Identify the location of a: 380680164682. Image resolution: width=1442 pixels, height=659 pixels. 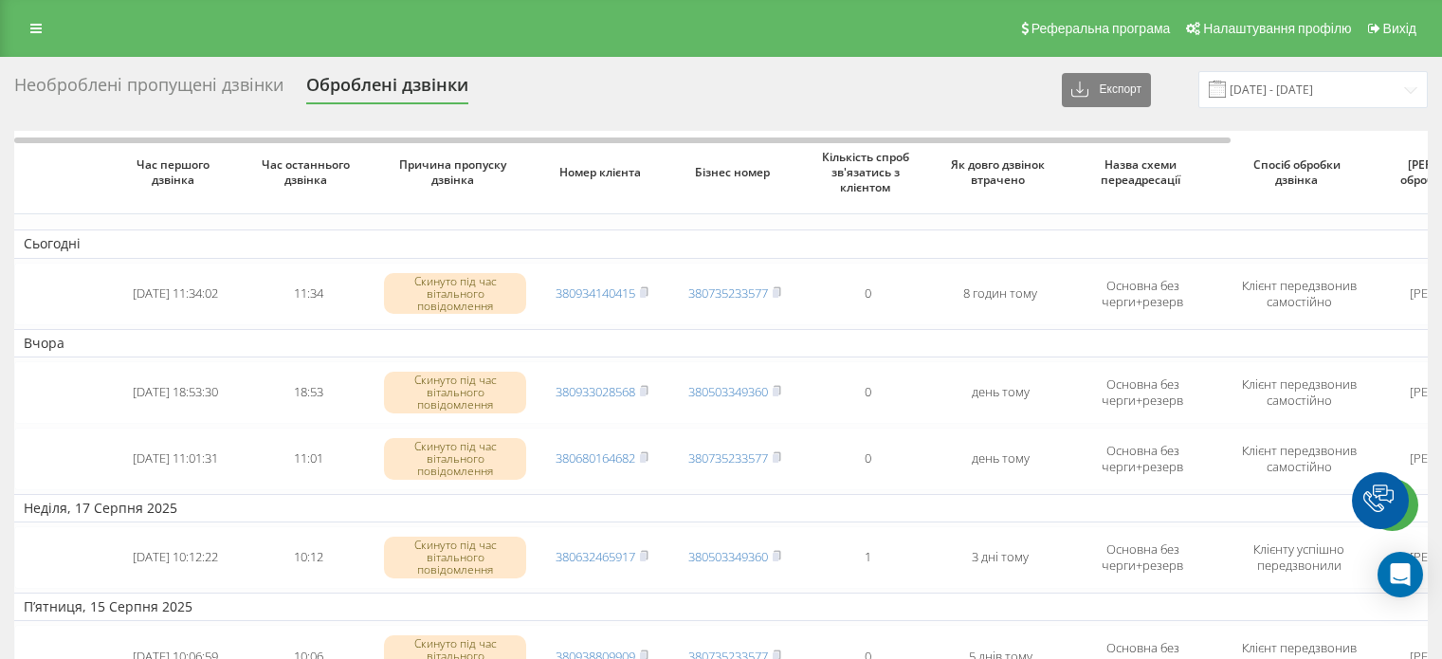
(596, 458).